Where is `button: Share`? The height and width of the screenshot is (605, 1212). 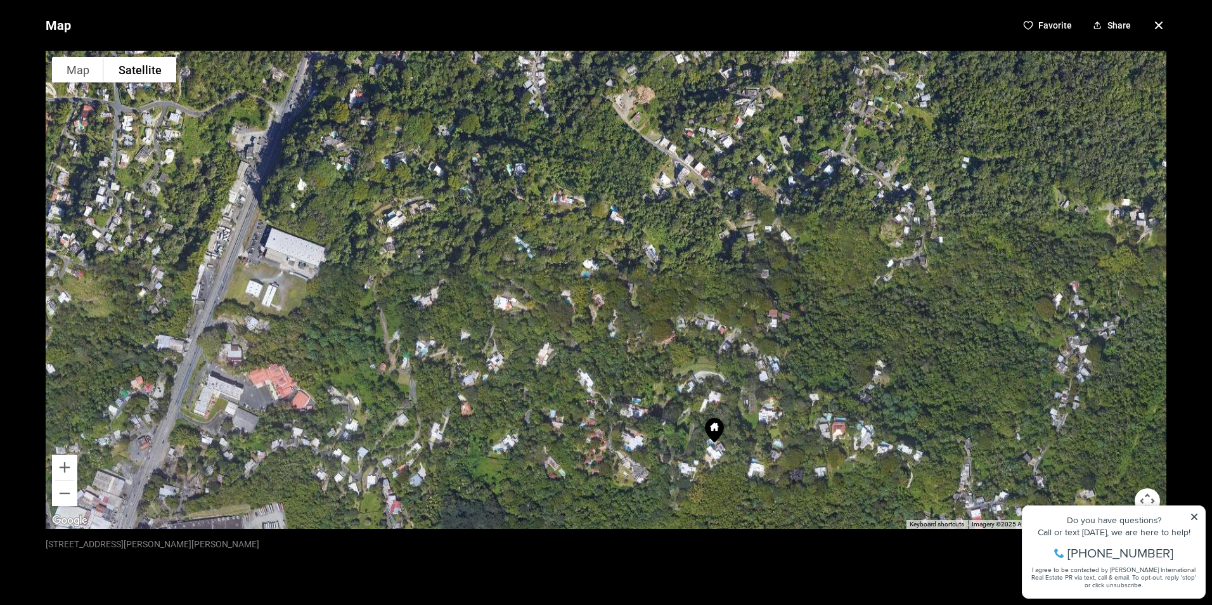 button: Share is located at coordinates (1111, 25).